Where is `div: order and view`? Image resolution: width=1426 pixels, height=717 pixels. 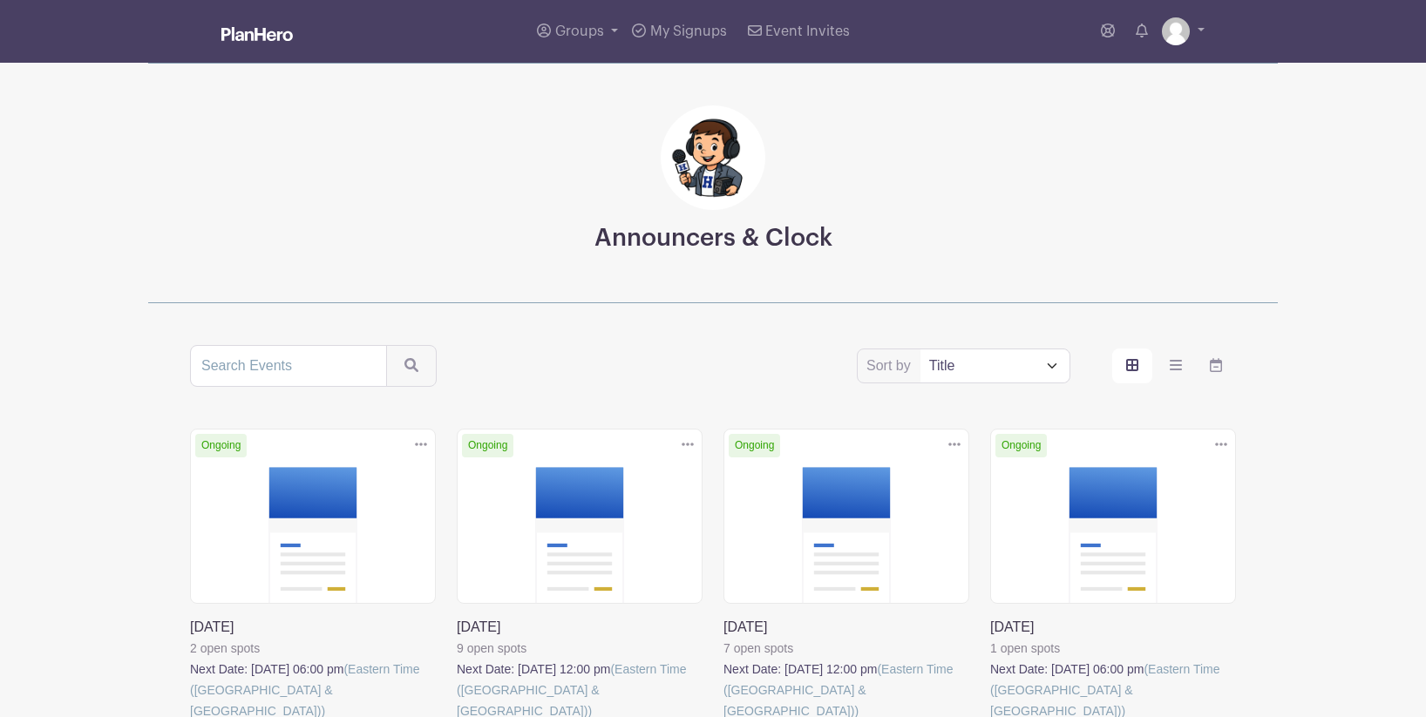 div: order and view is located at coordinates (1174, 366).